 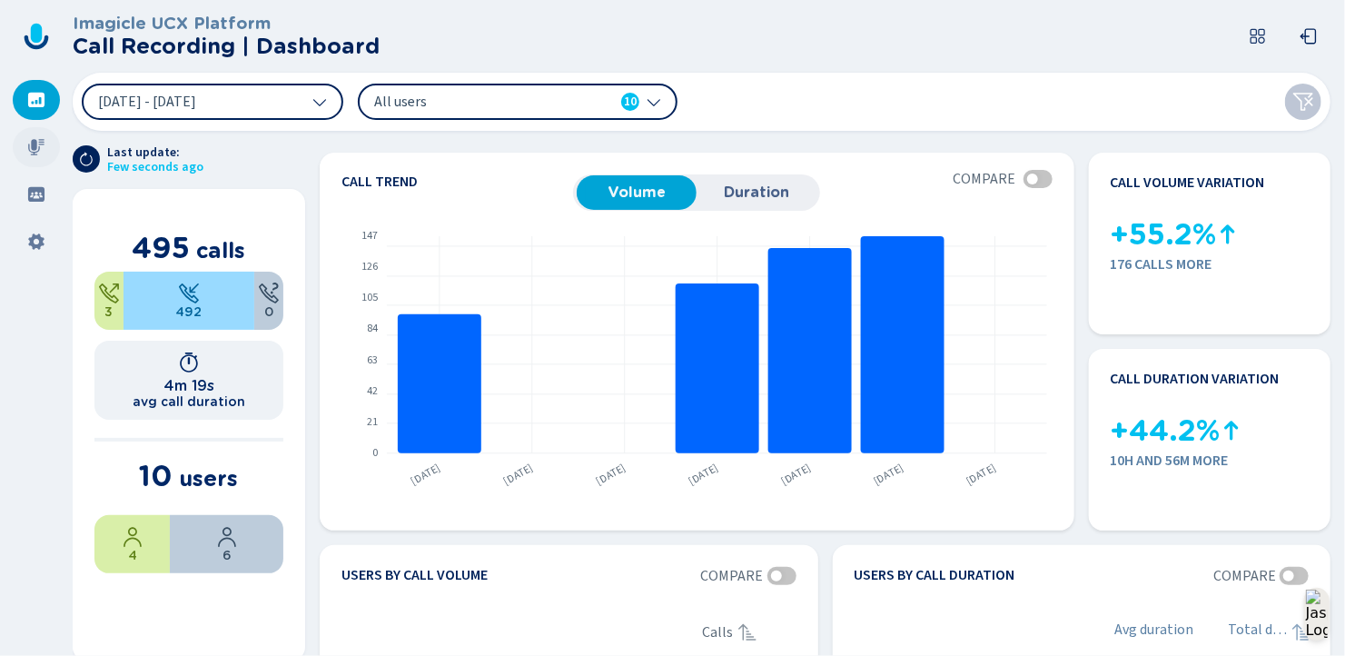 What do you see at coordinates (1188, 183) in the screenshot?
I see `h4: Call volume variation` at bounding box center [1188, 183].